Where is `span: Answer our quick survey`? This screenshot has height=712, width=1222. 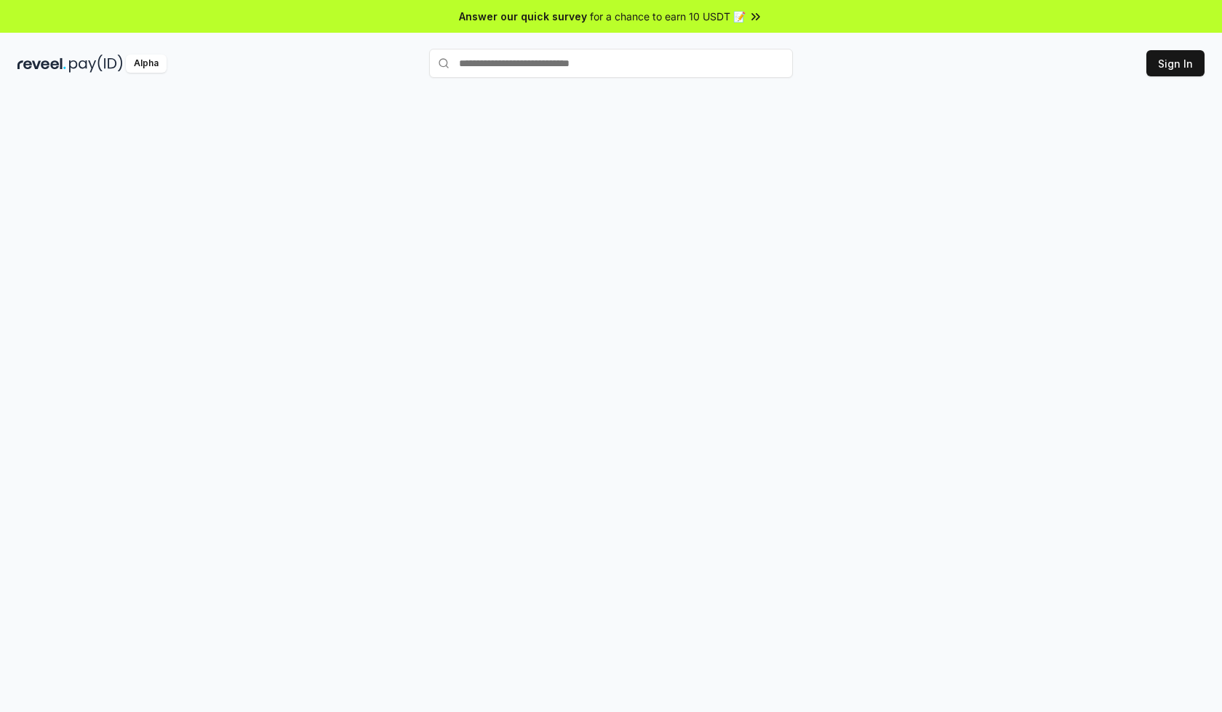 span: Answer our quick survey is located at coordinates (523, 16).